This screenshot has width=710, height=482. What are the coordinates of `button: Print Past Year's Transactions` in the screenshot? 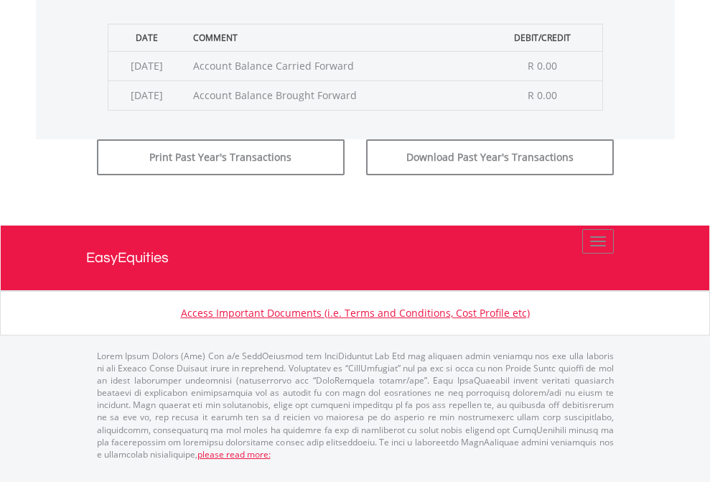 It's located at (221, 157).